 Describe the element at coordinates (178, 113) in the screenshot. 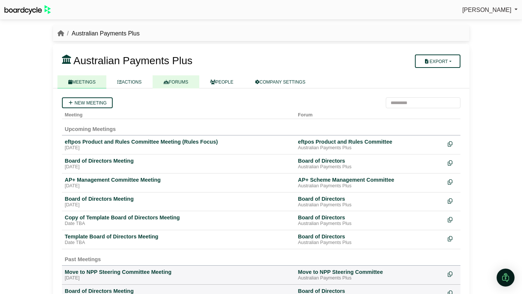

I see `th: Meeting` at that location.